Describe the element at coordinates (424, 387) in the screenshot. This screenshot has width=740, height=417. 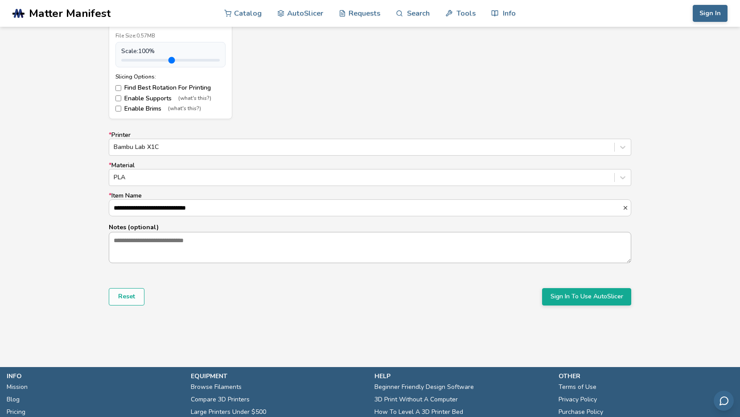
I see `a: Beginner Friendly Design Software` at that location.